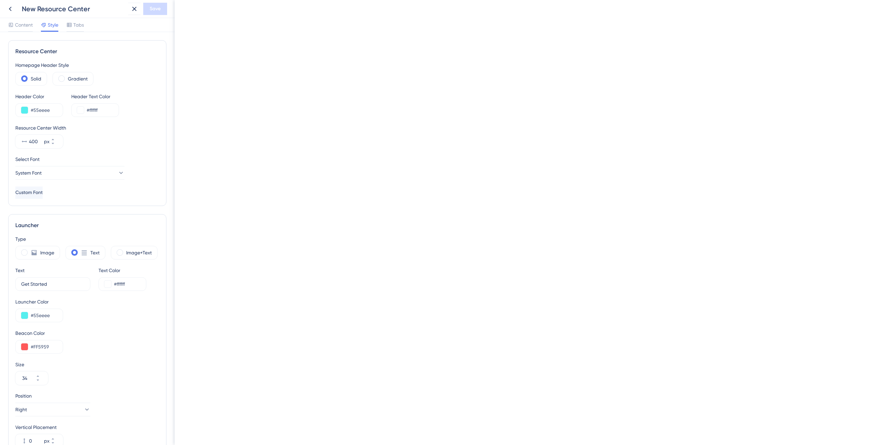  I want to click on button: Save, so click(155, 9).